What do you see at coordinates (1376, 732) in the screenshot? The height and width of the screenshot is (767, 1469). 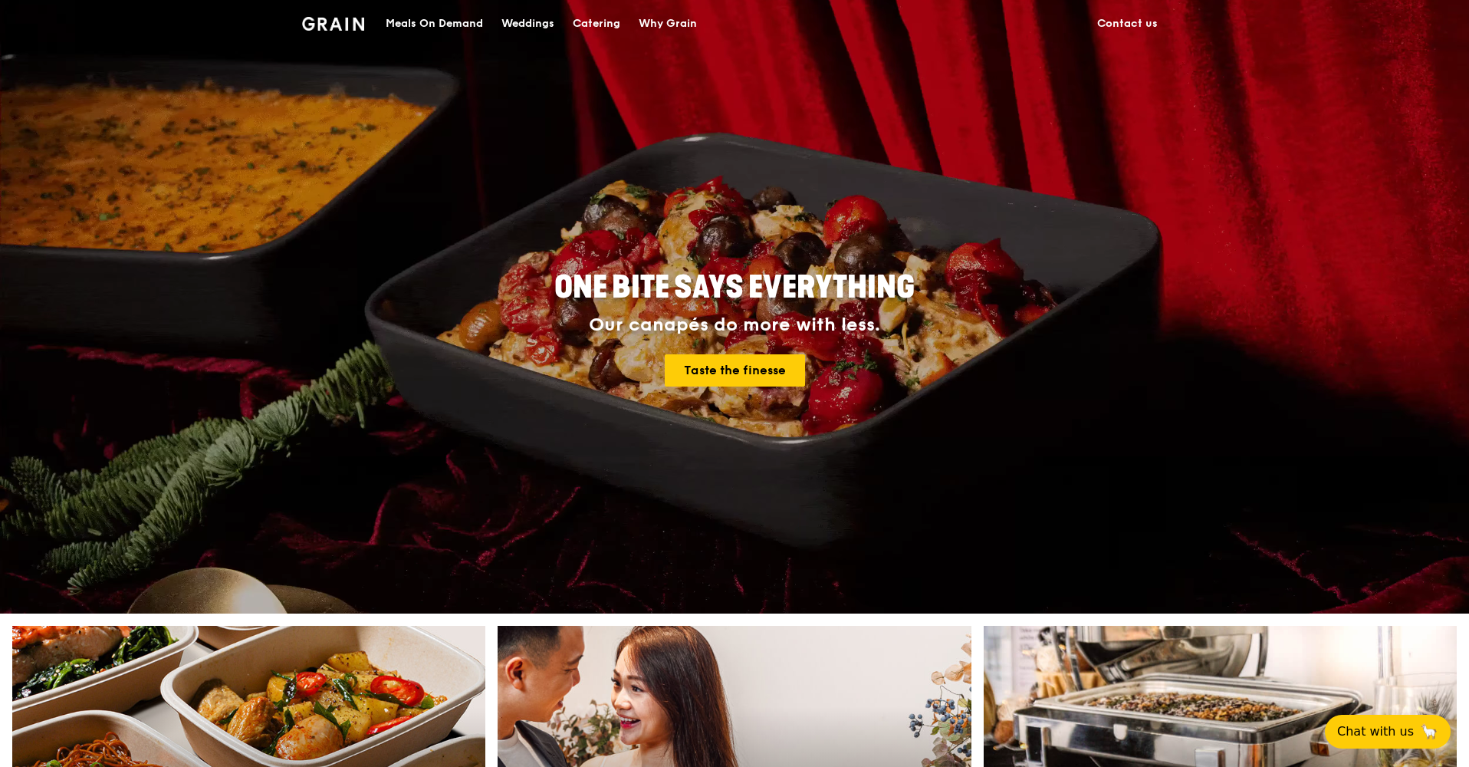 I see `span: Chat with us` at bounding box center [1376, 732].